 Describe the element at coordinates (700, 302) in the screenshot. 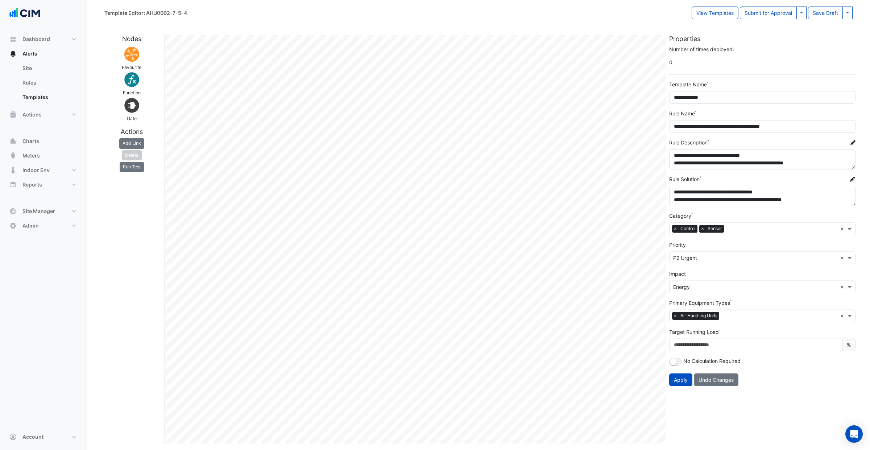

I see `label: Primary Equipment Types` at that location.